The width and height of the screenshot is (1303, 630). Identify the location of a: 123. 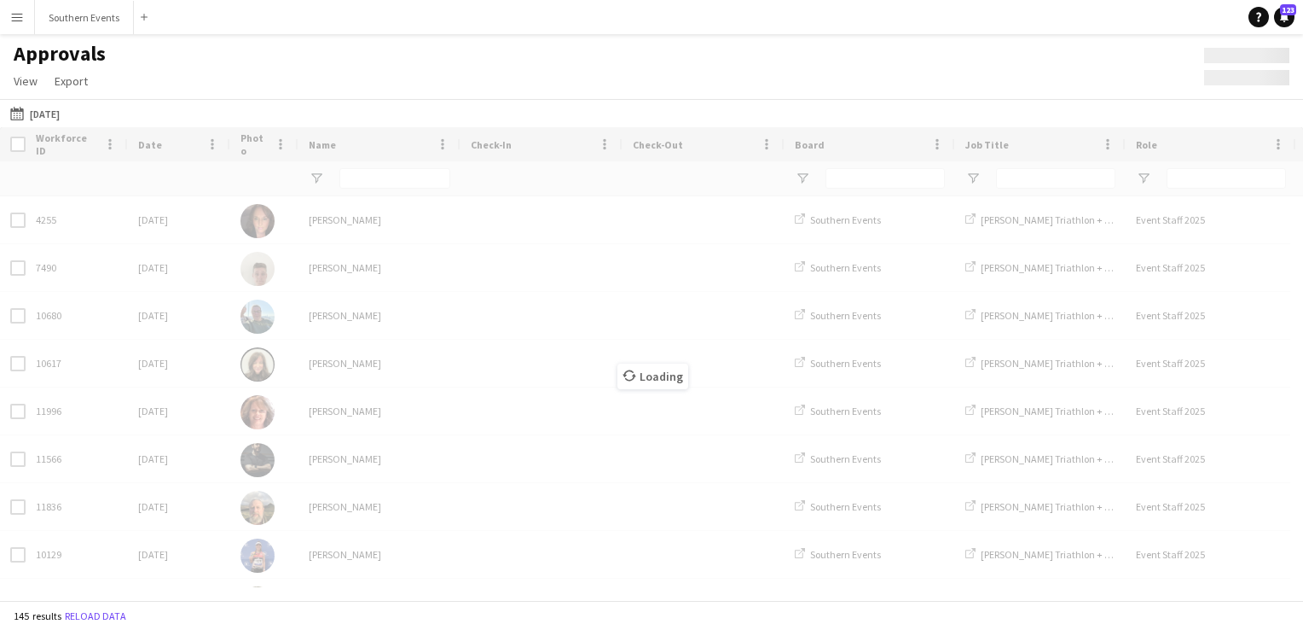
(1285, 17).